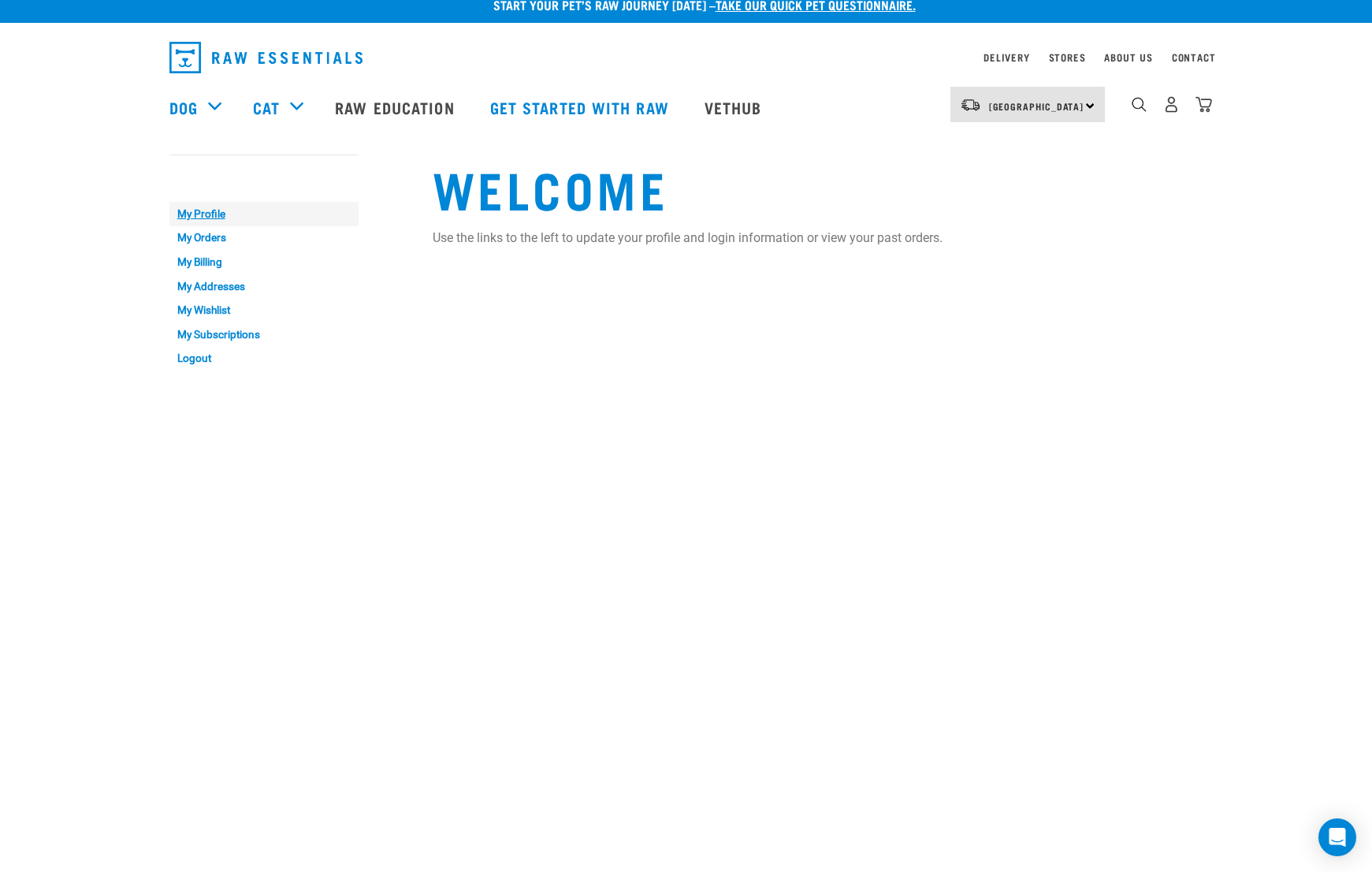 This screenshot has height=872, width=1372. Describe the element at coordinates (397, 107) in the screenshot. I see `a: Raw Education` at that location.